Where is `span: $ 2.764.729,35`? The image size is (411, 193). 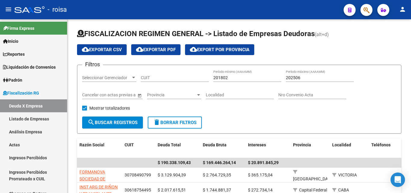 span: $ 2.764.729,35 is located at coordinates (217, 175).